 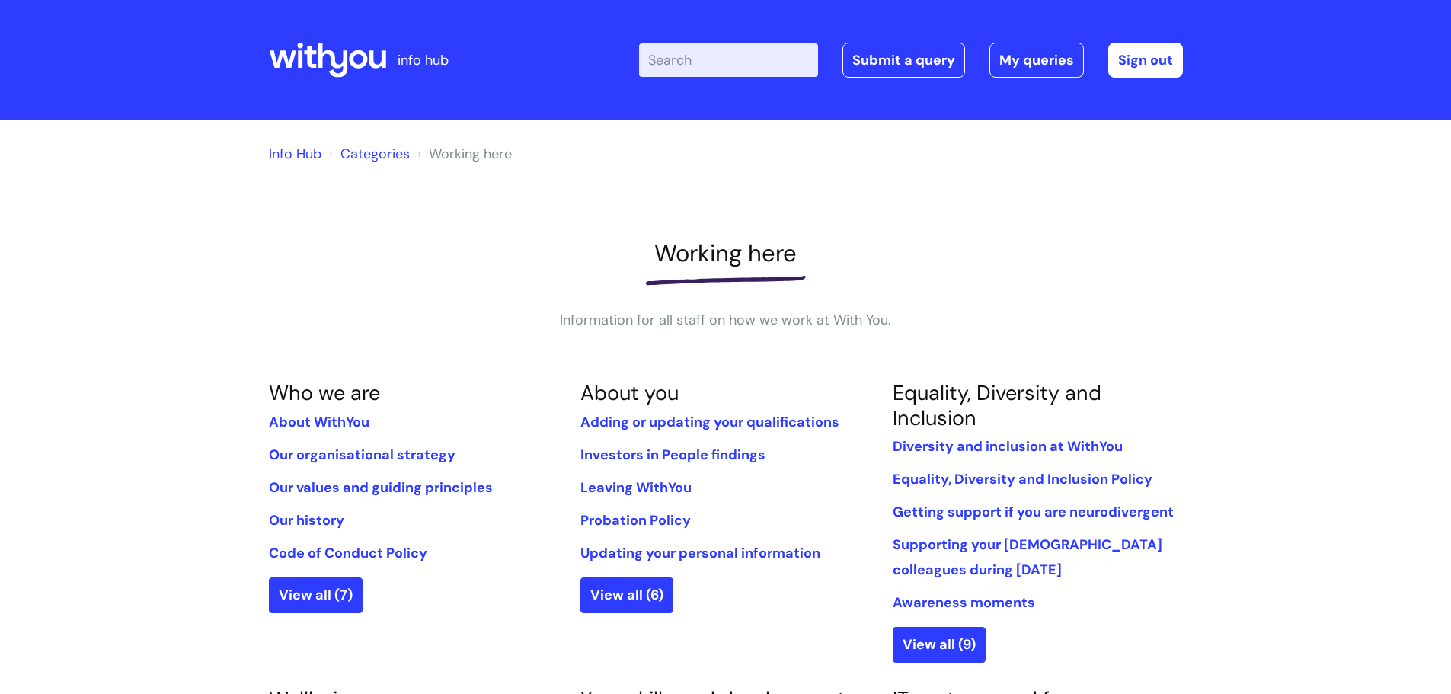 What do you see at coordinates (1036, 60) in the screenshot?
I see `a: My queries` at bounding box center [1036, 60].